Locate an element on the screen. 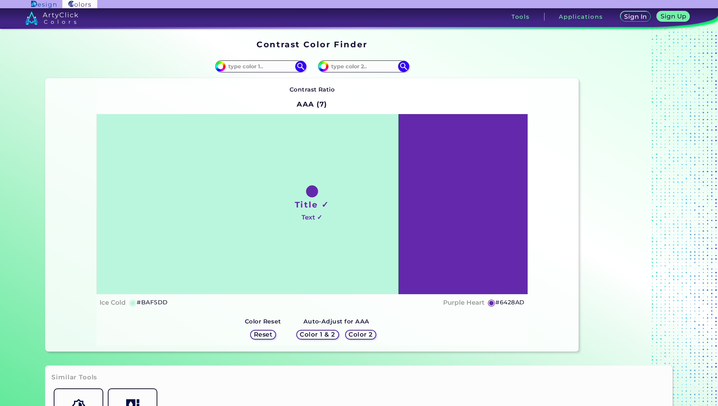  strong: Contrast Ratio is located at coordinates (312, 89).